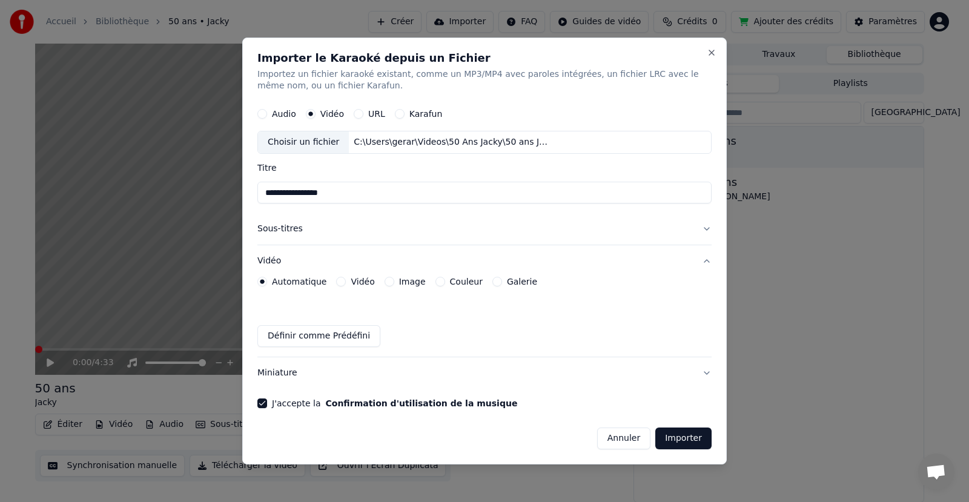 Image resolution: width=969 pixels, height=502 pixels. I want to click on h2: Importer le Karaoké depuis un Fichier, so click(484, 58).